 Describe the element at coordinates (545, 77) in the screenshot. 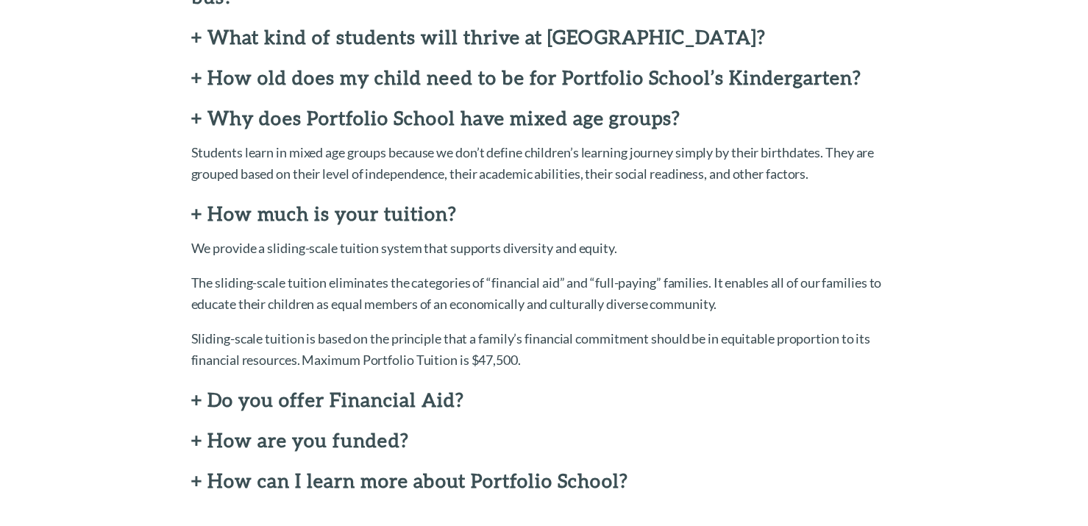

I see `h2: + How old does my child need to be for Portfolio School’s Kindergarten?` at that location.